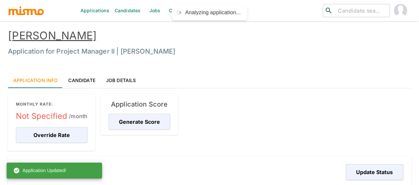 This screenshot has width=419, height=185. I want to click on a: Application Info, so click(35, 80).